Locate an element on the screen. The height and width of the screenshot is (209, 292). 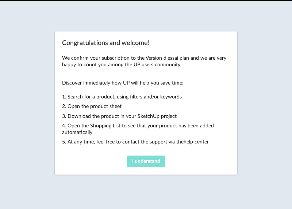
p: We confirm your subscription to the Version d'essai plan and we are very happy to count you among... is located at coordinates (146, 61).